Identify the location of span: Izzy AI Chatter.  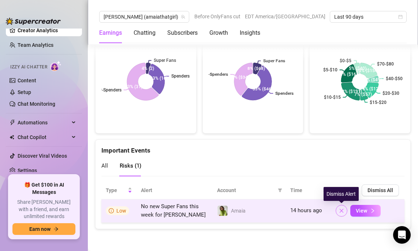
(29, 67).